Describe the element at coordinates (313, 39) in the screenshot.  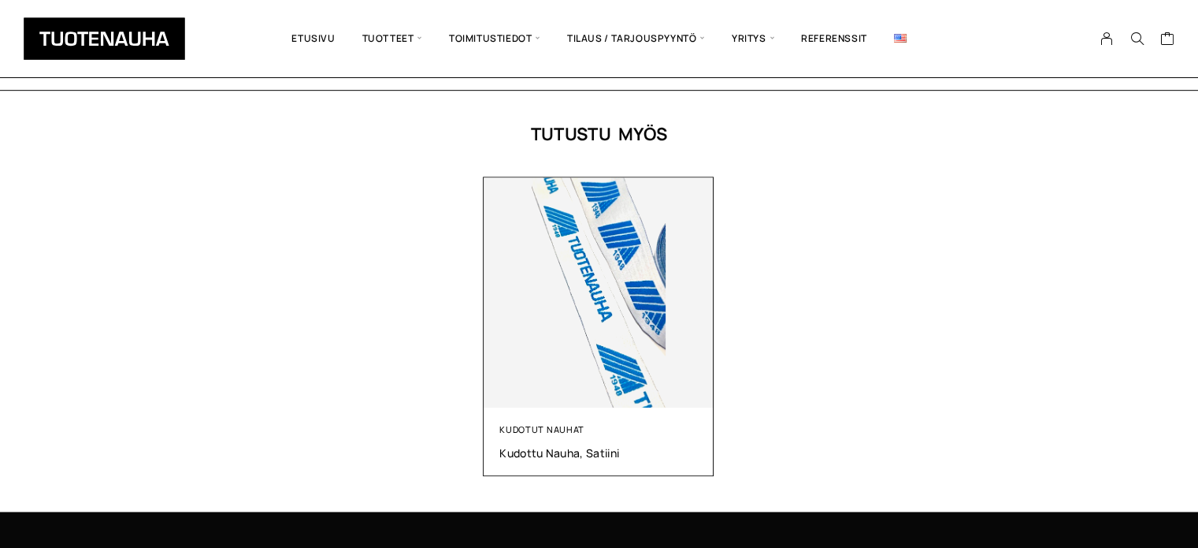
I see `a: Etusivu` at that location.